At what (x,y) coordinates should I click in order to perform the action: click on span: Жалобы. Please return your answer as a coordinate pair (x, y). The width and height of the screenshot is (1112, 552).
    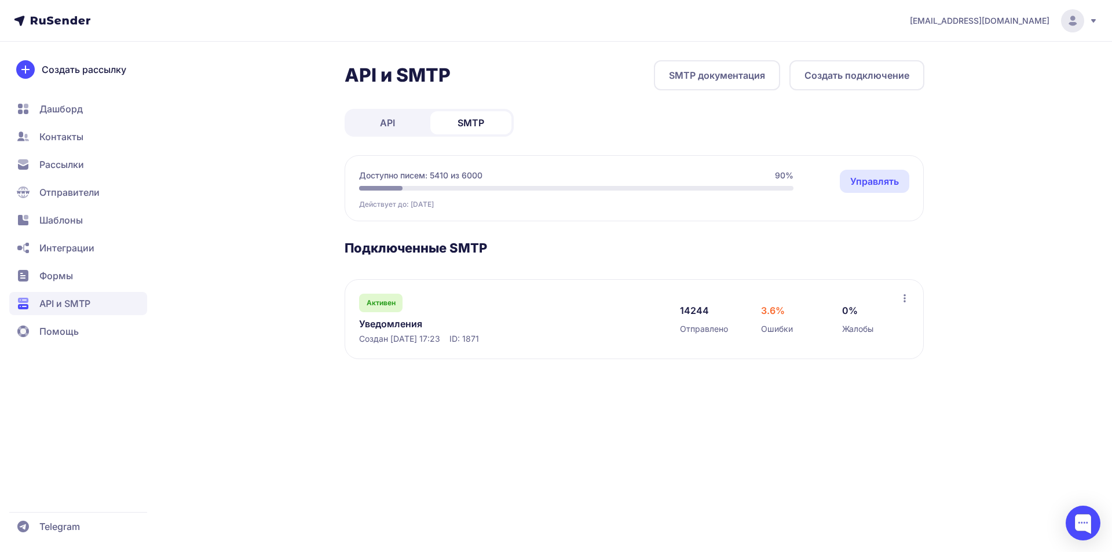
    Looking at the image, I should click on (858, 329).